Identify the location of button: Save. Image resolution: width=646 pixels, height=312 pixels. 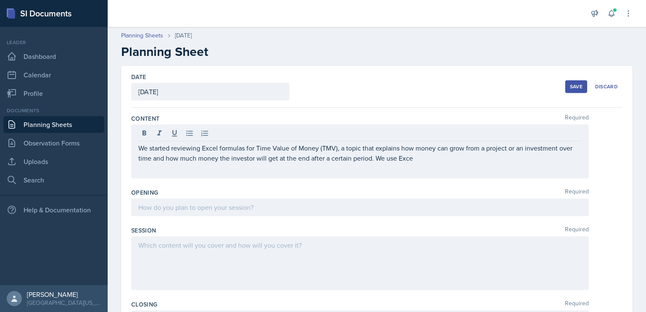
(576, 87).